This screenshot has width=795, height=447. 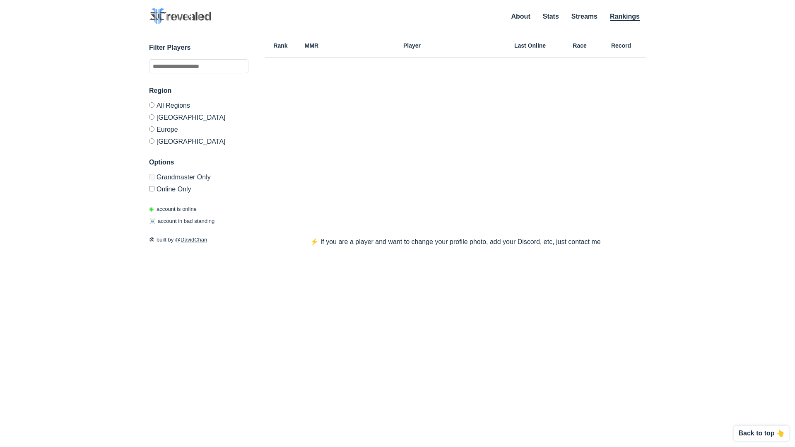 What do you see at coordinates (182, 221) in the screenshot?
I see `p: account in bad standing` at bounding box center [182, 221].